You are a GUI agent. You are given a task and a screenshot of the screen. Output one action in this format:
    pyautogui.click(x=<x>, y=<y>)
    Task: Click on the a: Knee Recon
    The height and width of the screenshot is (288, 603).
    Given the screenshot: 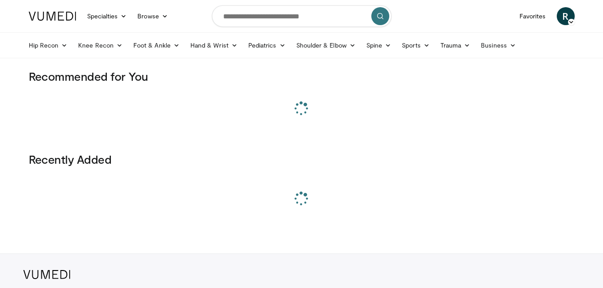 What is the action you would take?
    pyautogui.click(x=100, y=45)
    